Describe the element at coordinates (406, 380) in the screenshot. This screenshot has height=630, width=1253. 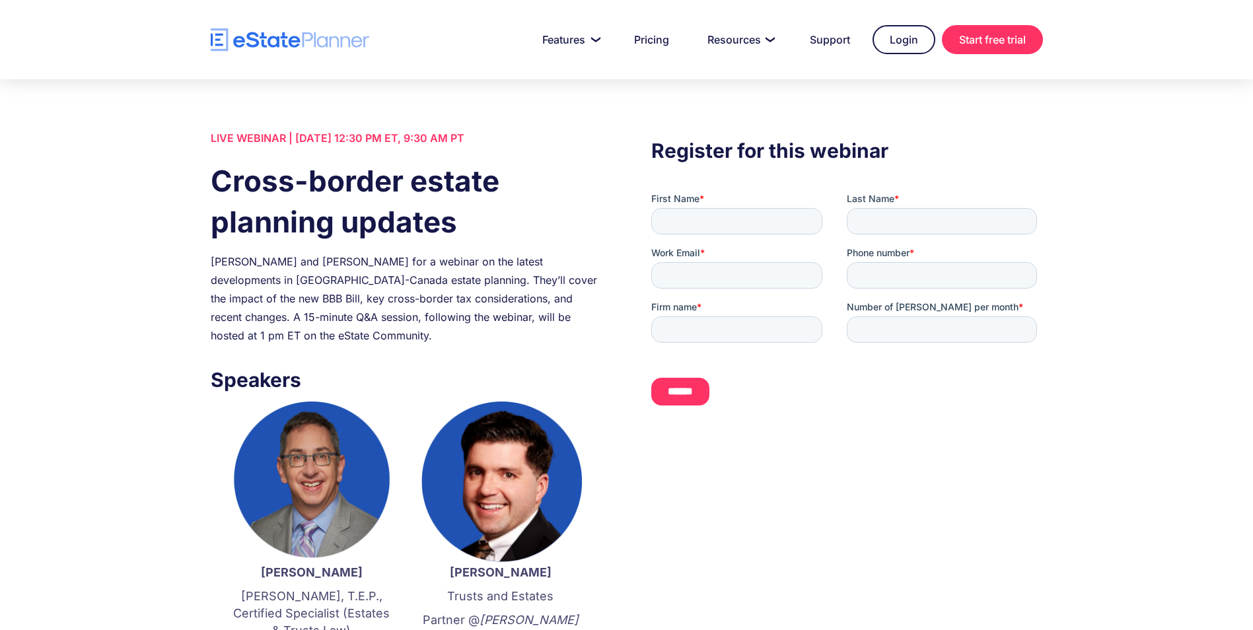
I see `h3: Speakers` at that location.